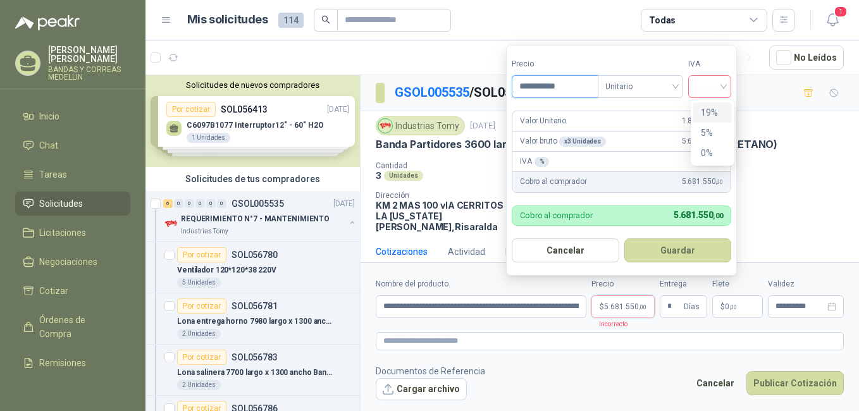 This screenshot has height=411, width=859. I want to click on span: Unitario, so click(640, 87).